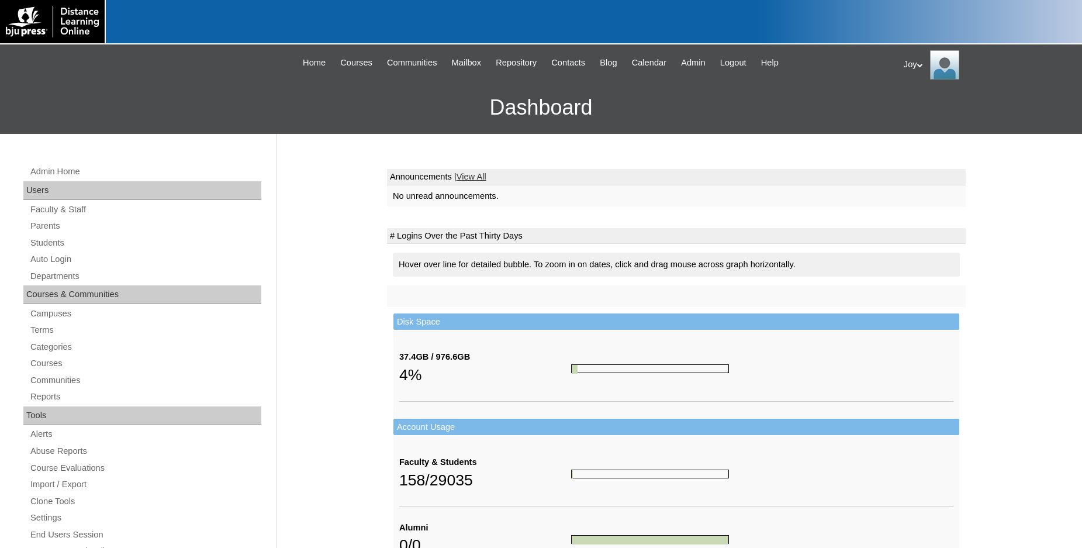  I want to click on a: Help, so click(770, 63).